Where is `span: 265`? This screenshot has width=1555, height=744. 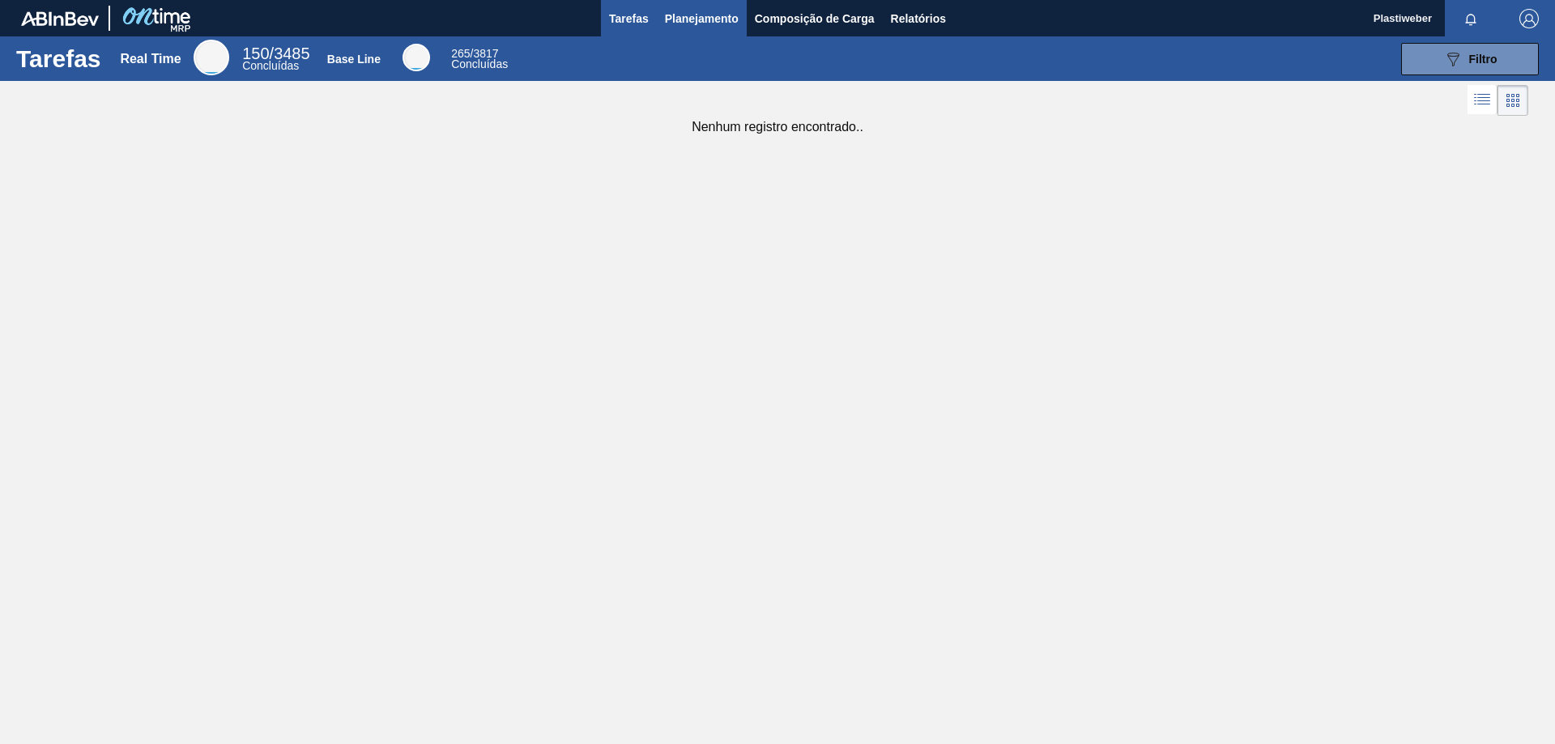
span: 265 is located at coordinates (460, 53).